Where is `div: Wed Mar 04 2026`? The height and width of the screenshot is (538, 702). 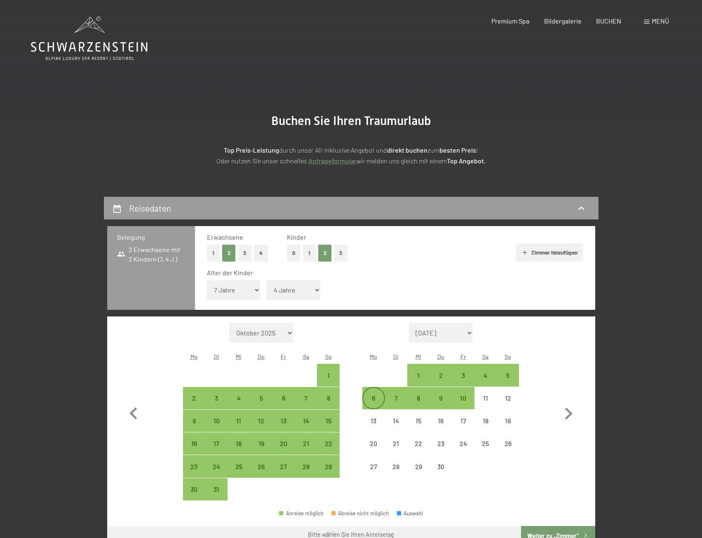 div: Wed Mar 04 2026 is located at coordinates (239, 398).